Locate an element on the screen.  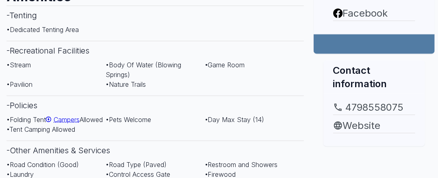
span: • Body Of Water (Blowing Springs) is located at coordinates (143, 70).